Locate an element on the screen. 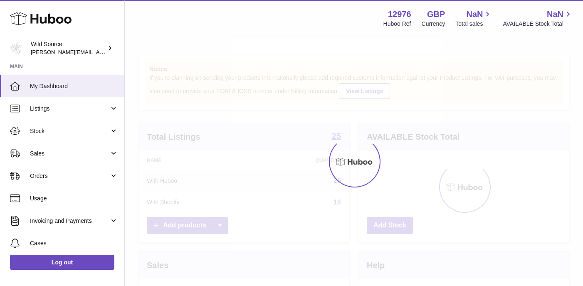 The image size is (583, 286). div: Wild Source is located at coordinates (68, 48).